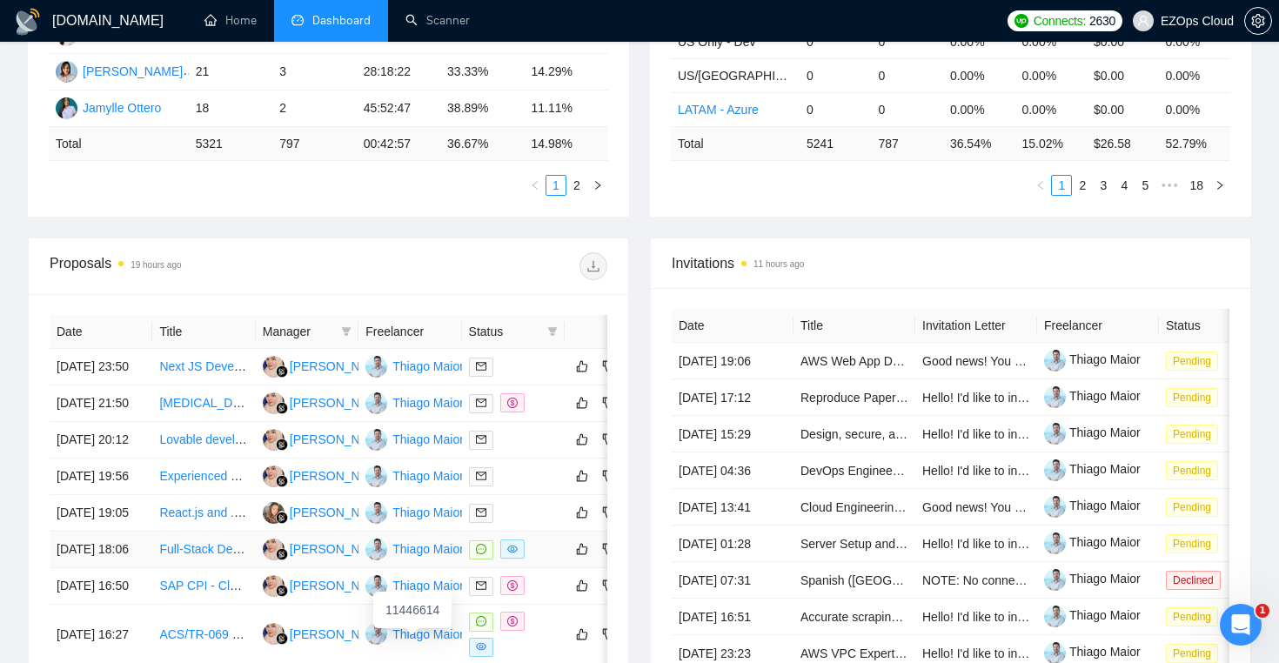 The height and width of the screenshot is (663, 1279). I want to click on li: 3, so click(1103, 185).